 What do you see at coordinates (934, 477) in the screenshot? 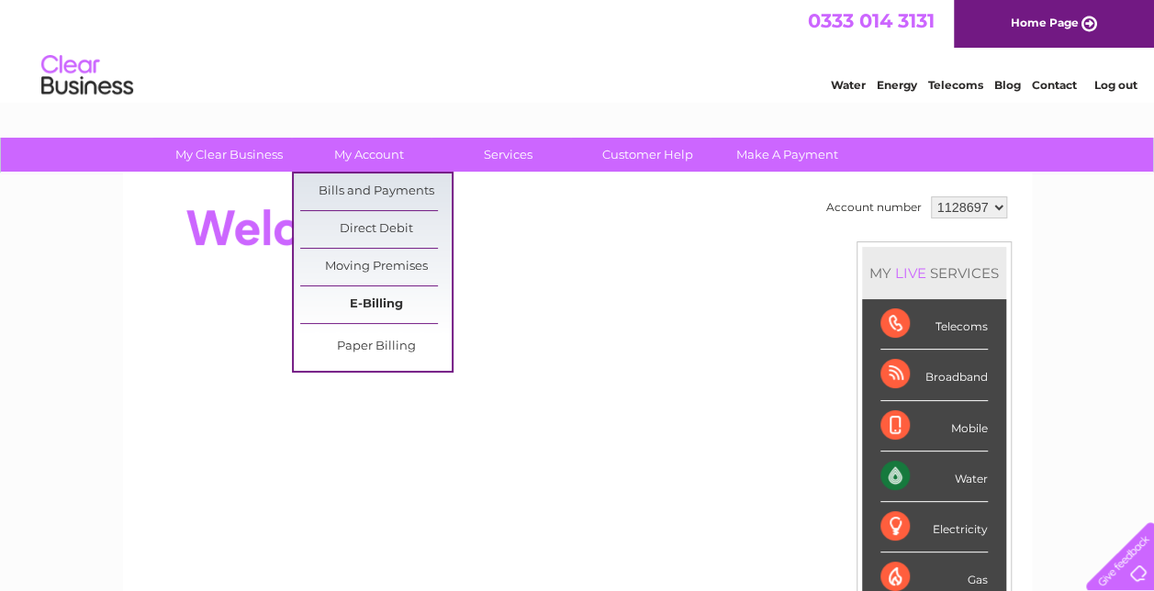
I see `div: Water` at bounding box center [934, 477].